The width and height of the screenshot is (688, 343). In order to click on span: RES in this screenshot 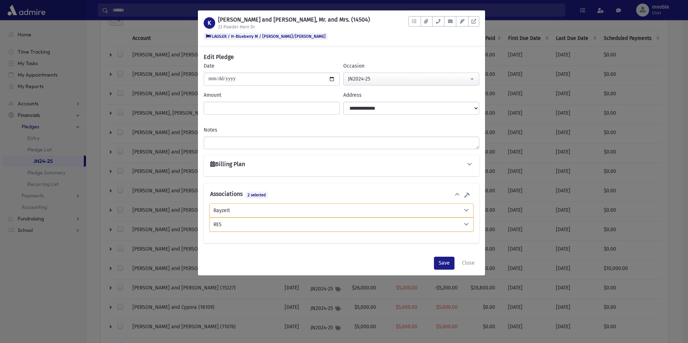, I will do `click(217, 224)`.